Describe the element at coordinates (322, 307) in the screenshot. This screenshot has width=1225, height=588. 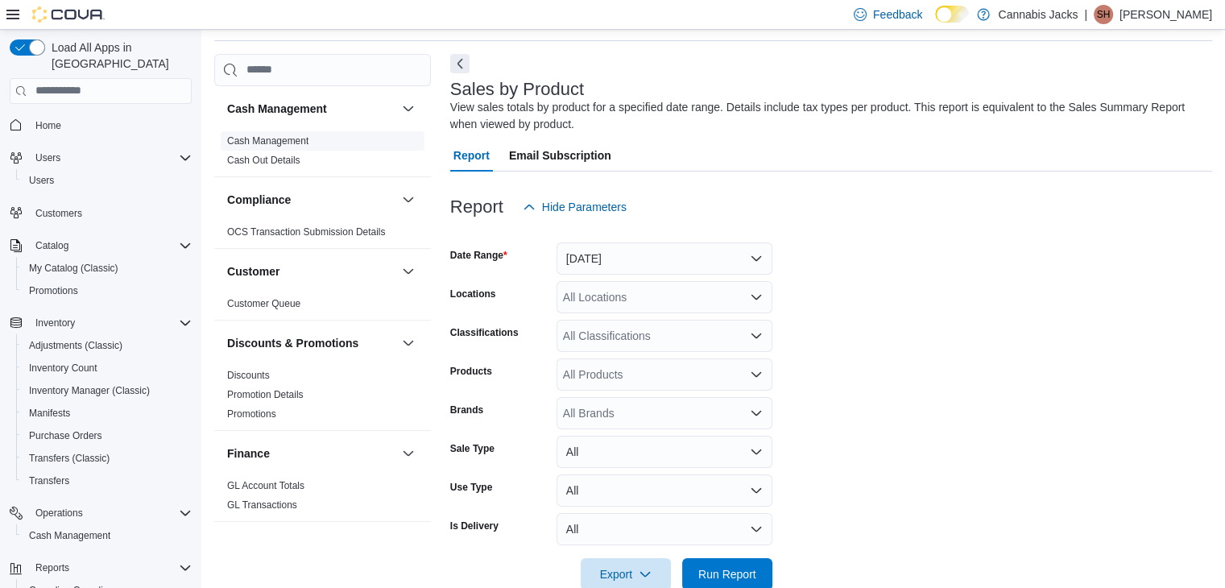
I see `div: Customer` at that location.